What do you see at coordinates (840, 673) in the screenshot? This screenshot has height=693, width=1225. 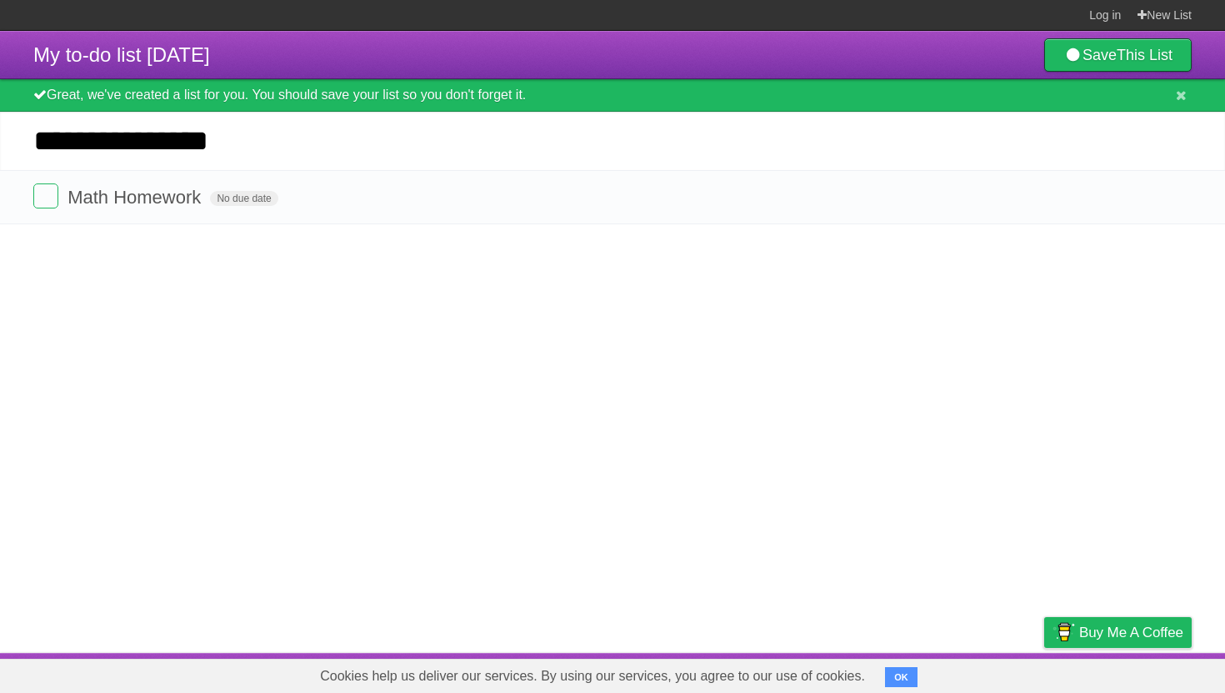 I see `a: About` at bounding box center [840, 673].